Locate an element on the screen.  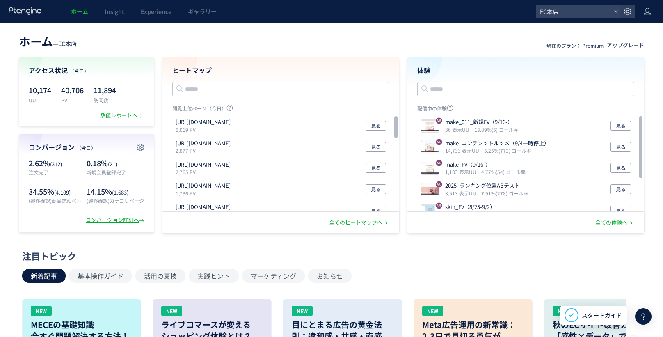
div: 全ての体験へ is located at coordinates (614, 222).